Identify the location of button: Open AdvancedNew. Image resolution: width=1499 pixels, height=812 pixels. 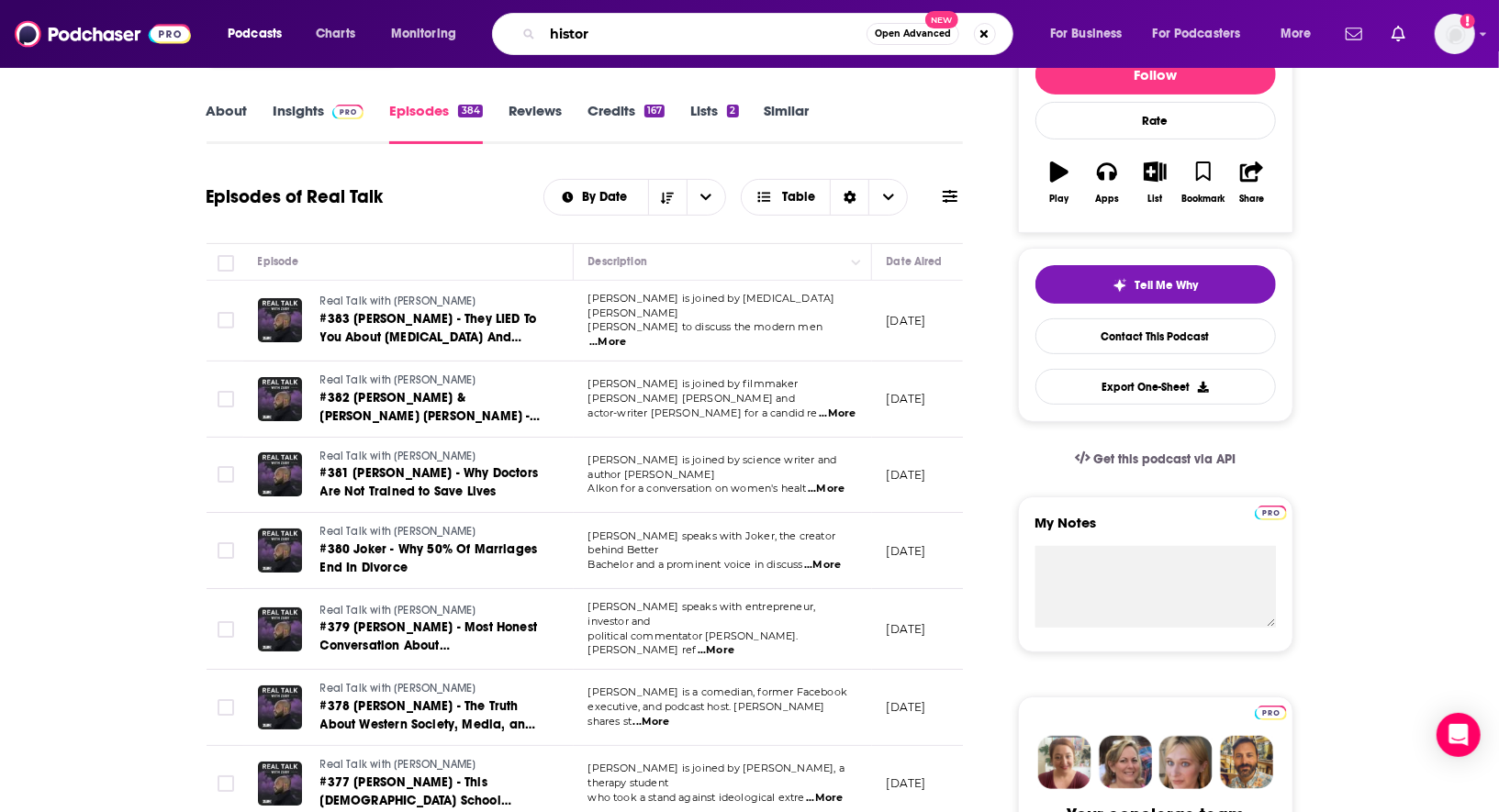
(913, 34).